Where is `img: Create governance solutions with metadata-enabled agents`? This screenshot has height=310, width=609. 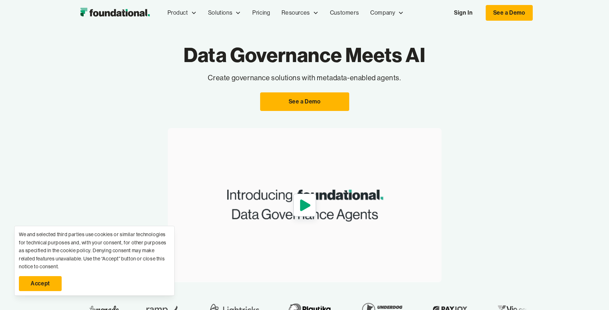
img: Create governance solutions with metadata-enabled agents is located at coordinates (305, 205).